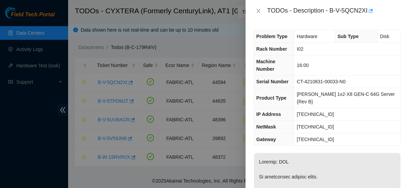 The width and height of the screenshot is (409, 188). I want to click on div: TODOs - Description - B-V-5QCN2XI, so click(334, 11).